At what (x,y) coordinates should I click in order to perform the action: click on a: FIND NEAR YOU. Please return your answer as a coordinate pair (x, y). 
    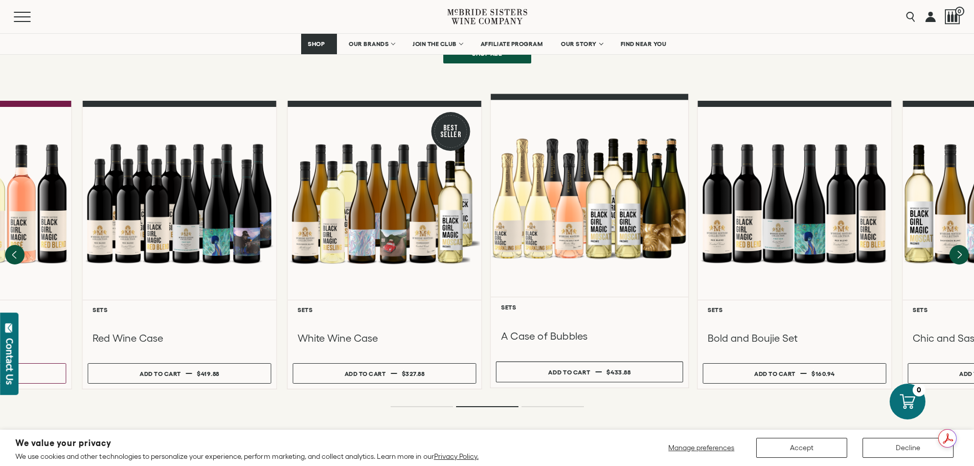
    Looking at the image, I should click on (644, 44).